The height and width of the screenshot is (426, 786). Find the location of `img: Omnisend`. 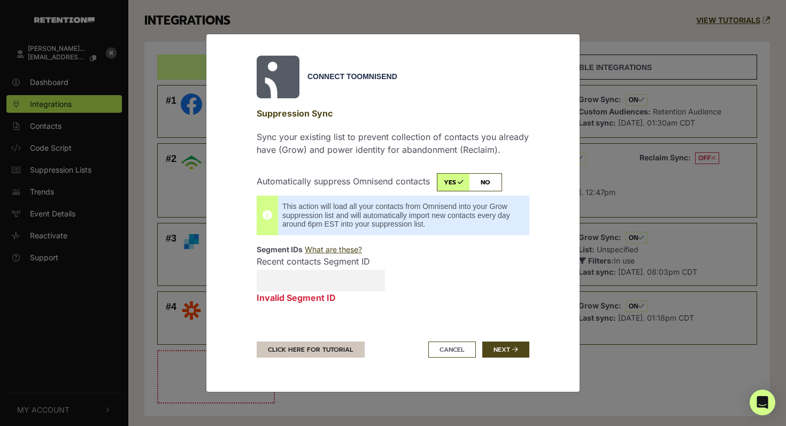

img: Omnisend is located at coordinates (278, 77).